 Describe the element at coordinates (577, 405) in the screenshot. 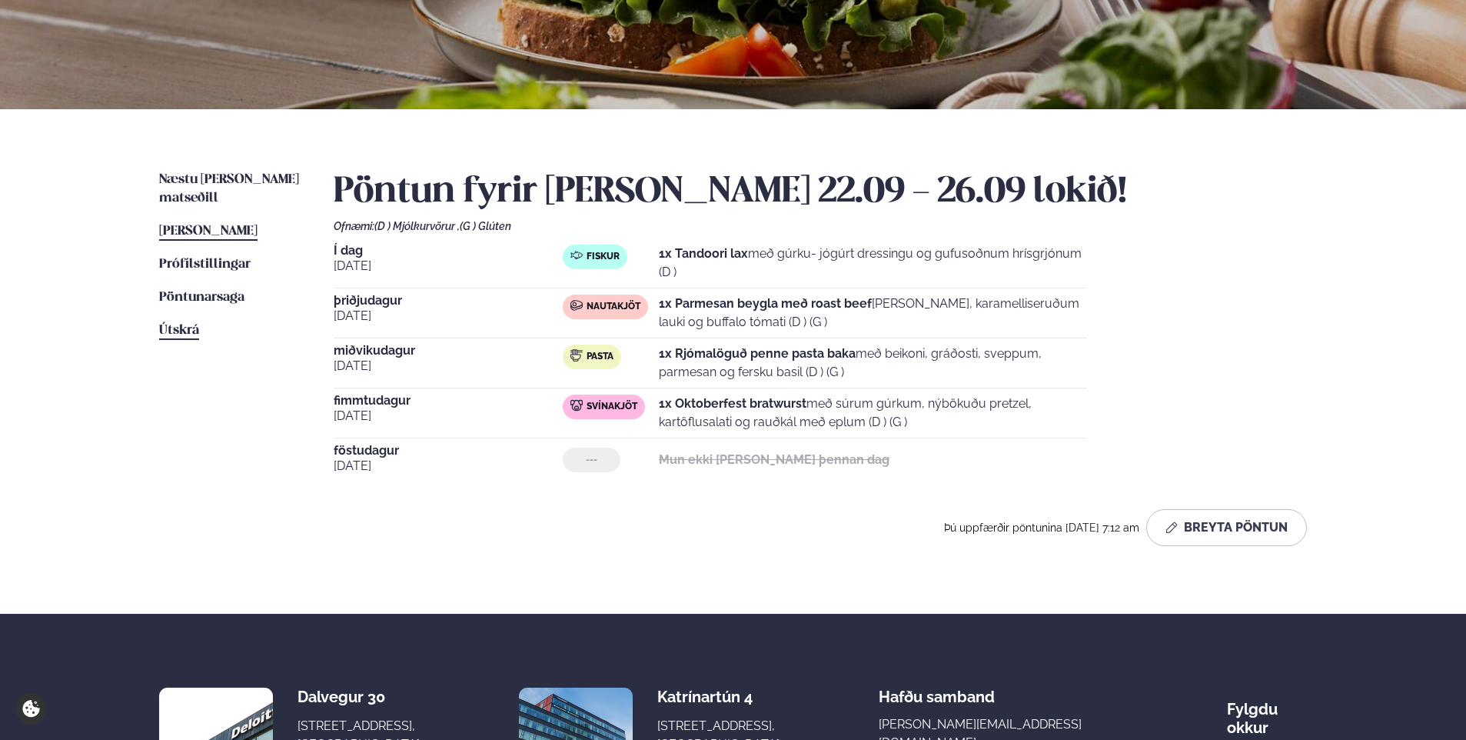

I see `img: pork.svg` at that location.